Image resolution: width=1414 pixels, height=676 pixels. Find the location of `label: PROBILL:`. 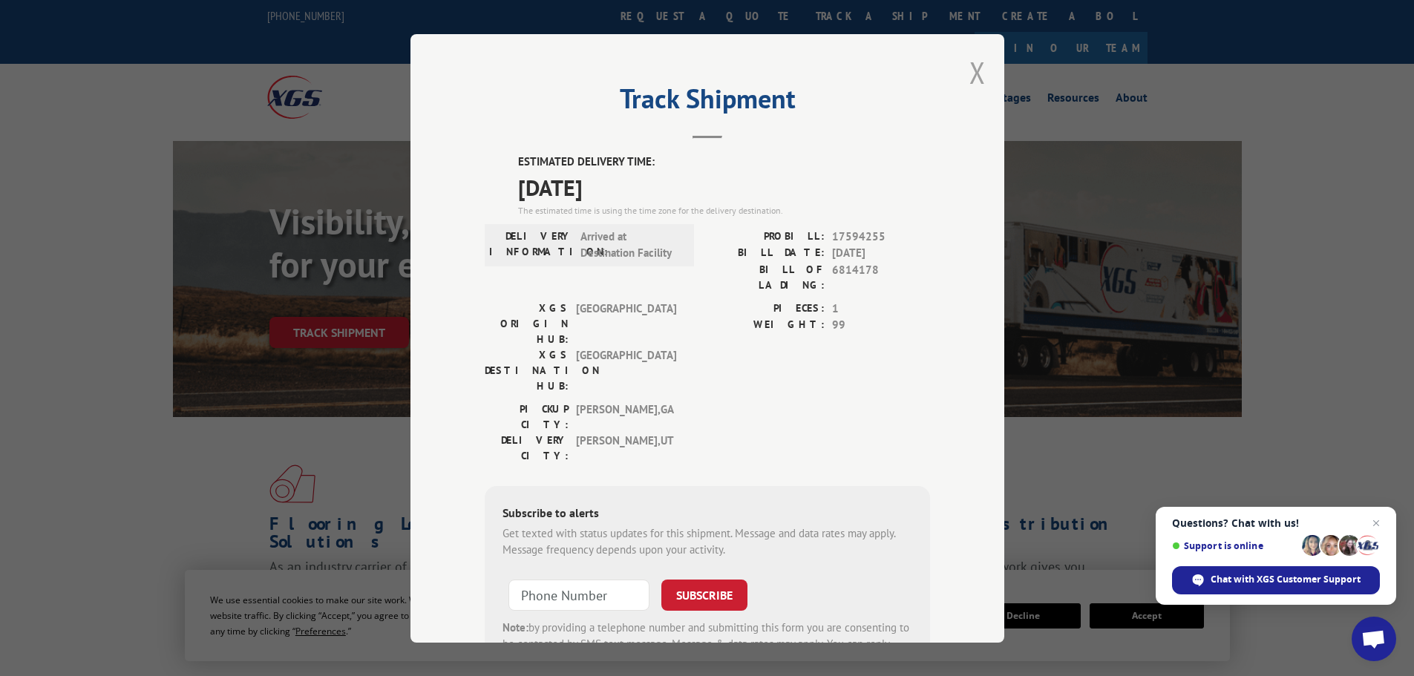

label: PROBILL: is located at coordinates (766, 236).